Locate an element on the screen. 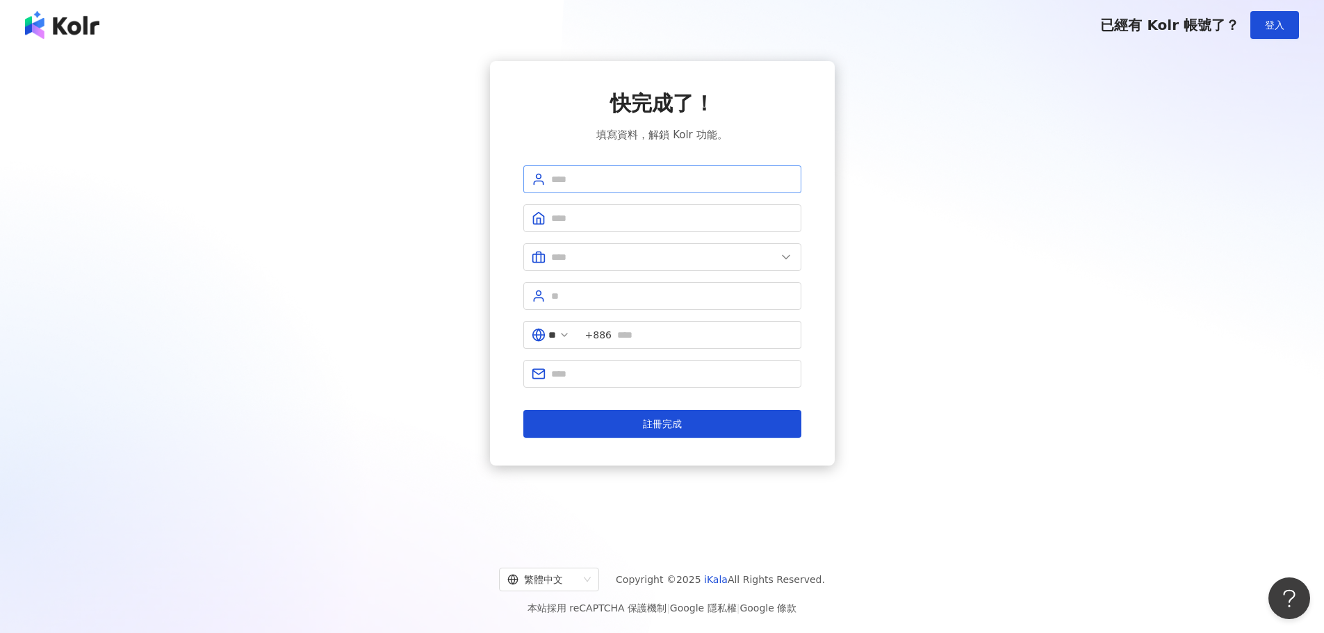 The height and width of the screenshot is (633, 1324). img: logo is located at coordinates (62, 25).